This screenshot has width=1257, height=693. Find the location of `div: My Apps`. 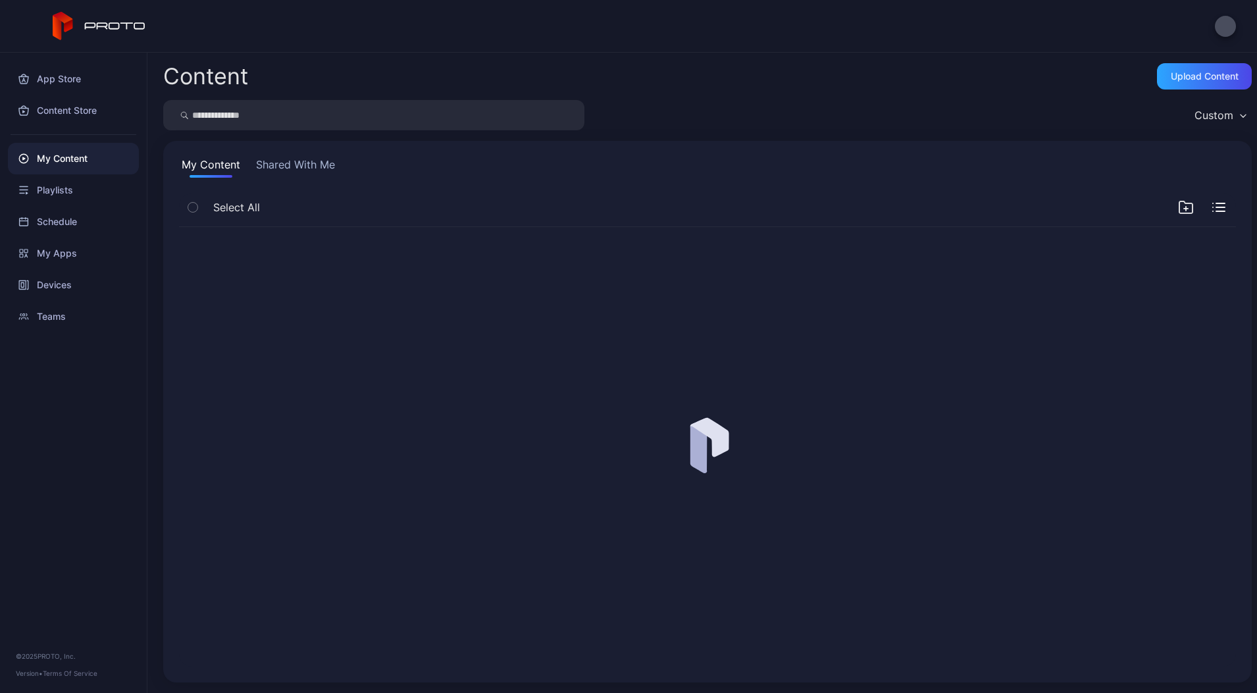

div: My Apps is located at coordinates (73, 253).